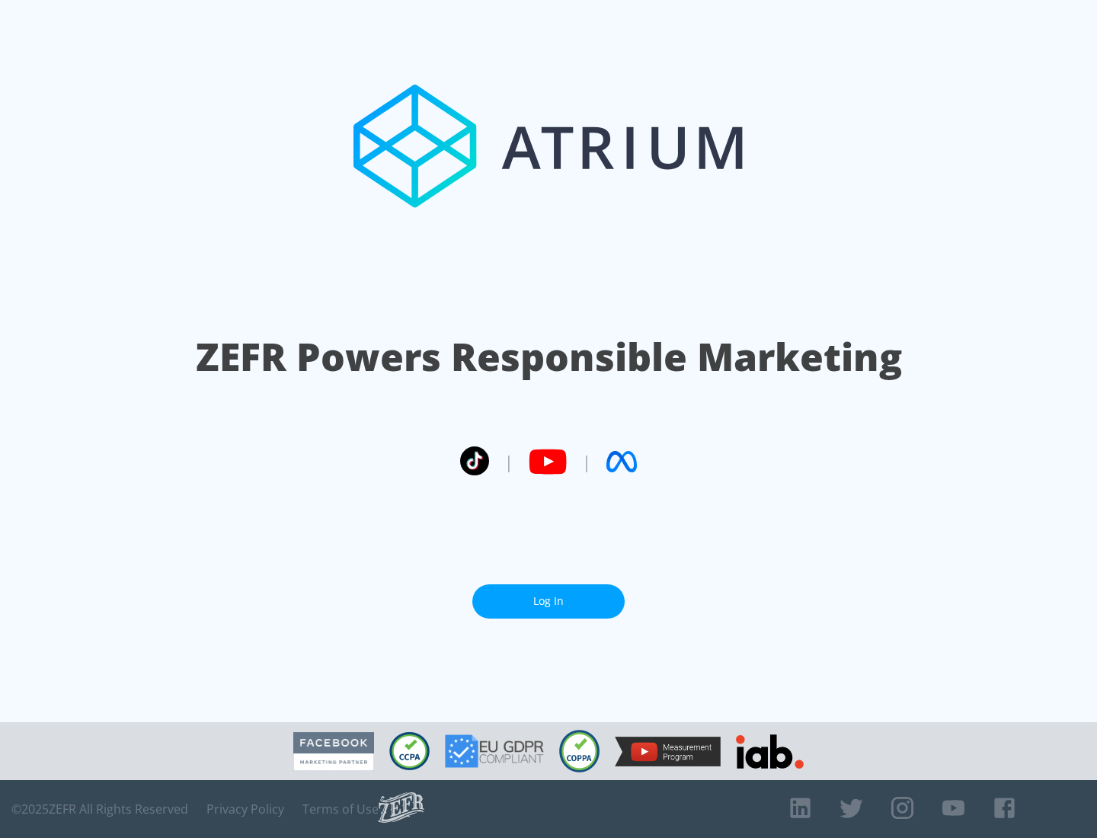 The image size is (1097, 838). Describe the element at coordinates (770, 751) in the screenshot. I see `img: IAB` at that location.